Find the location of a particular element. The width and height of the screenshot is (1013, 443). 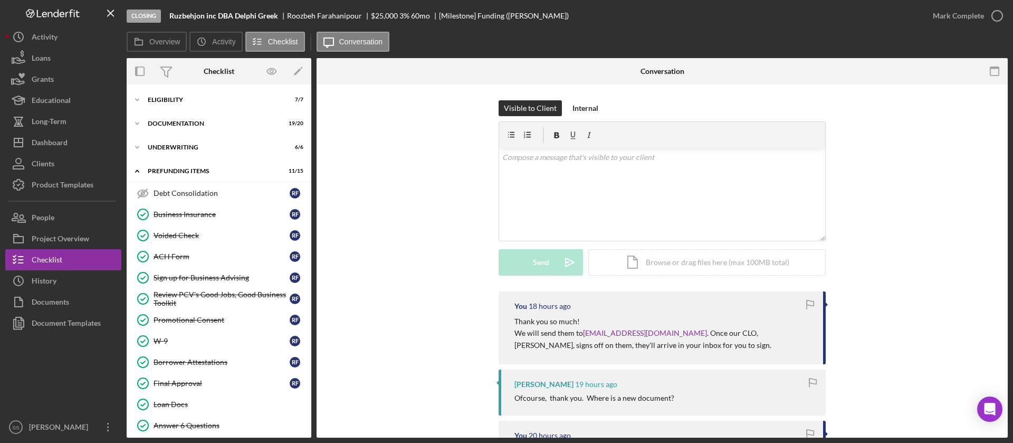

button: Internal is located at coordinates (585, 108).